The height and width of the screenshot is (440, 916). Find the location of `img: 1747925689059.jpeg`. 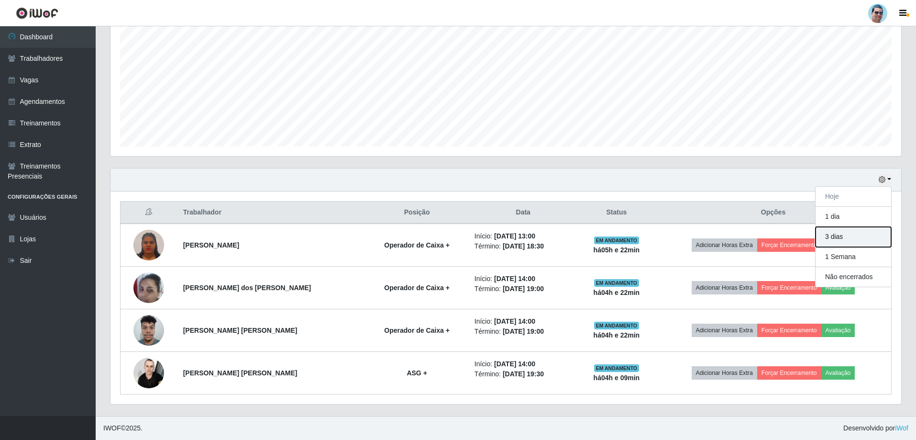

img: 1747925689059.jpeg is located at coordinates (149, 372).